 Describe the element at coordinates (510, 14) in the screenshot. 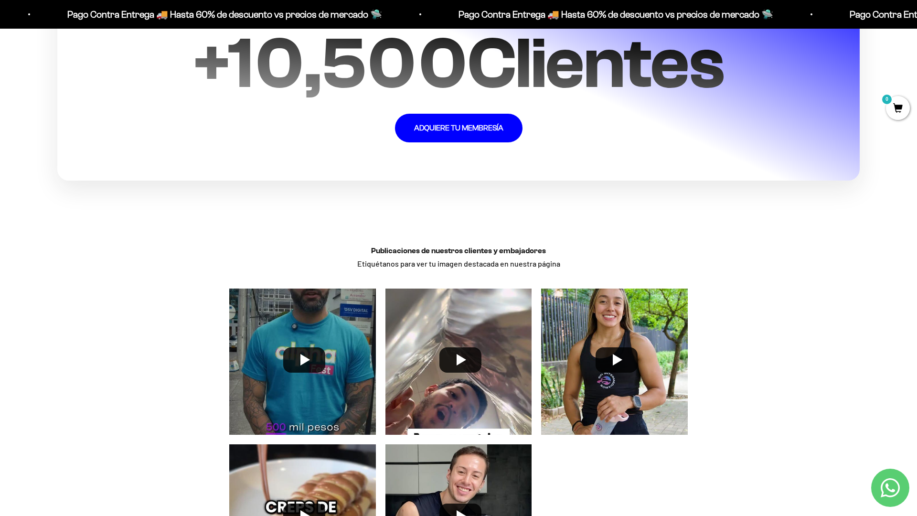

I see `p: Pago Contra Entrega 🚚 Hasta 60% de descuento vs precios de mercado 🛸` at that location.